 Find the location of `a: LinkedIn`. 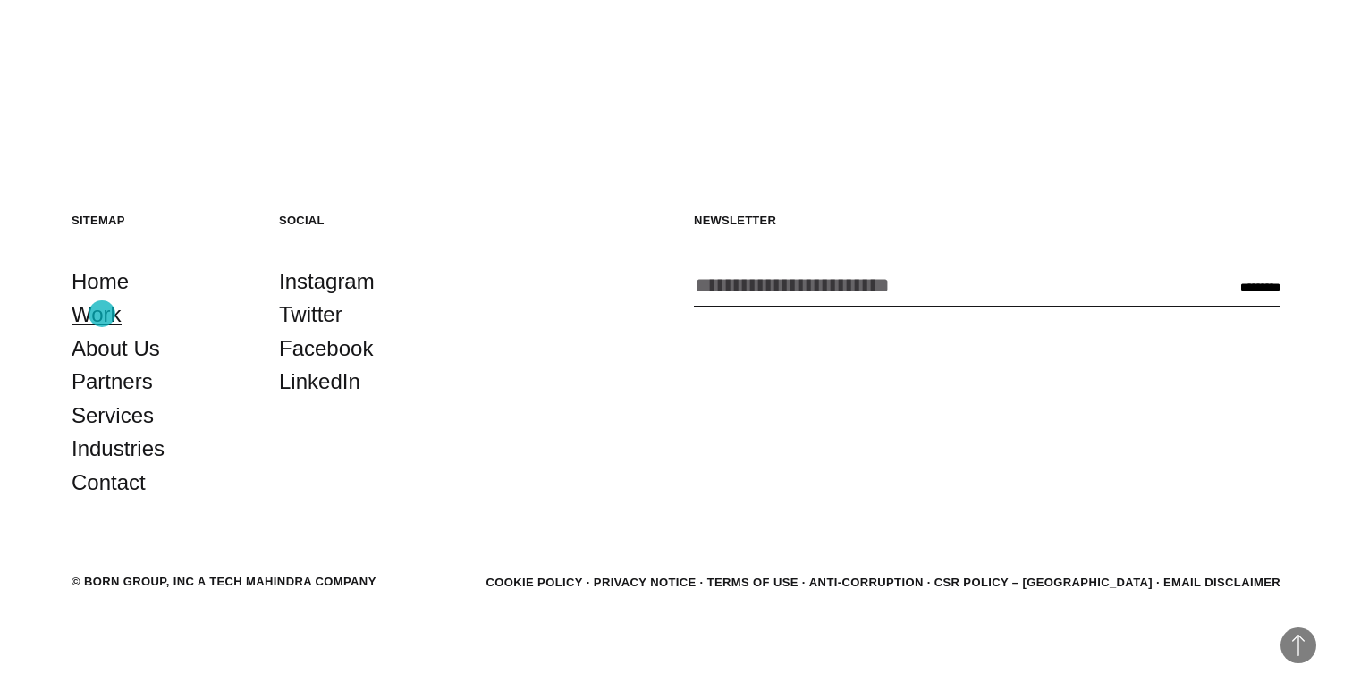

a: LinkedIn is located at coordinates (319, 382).